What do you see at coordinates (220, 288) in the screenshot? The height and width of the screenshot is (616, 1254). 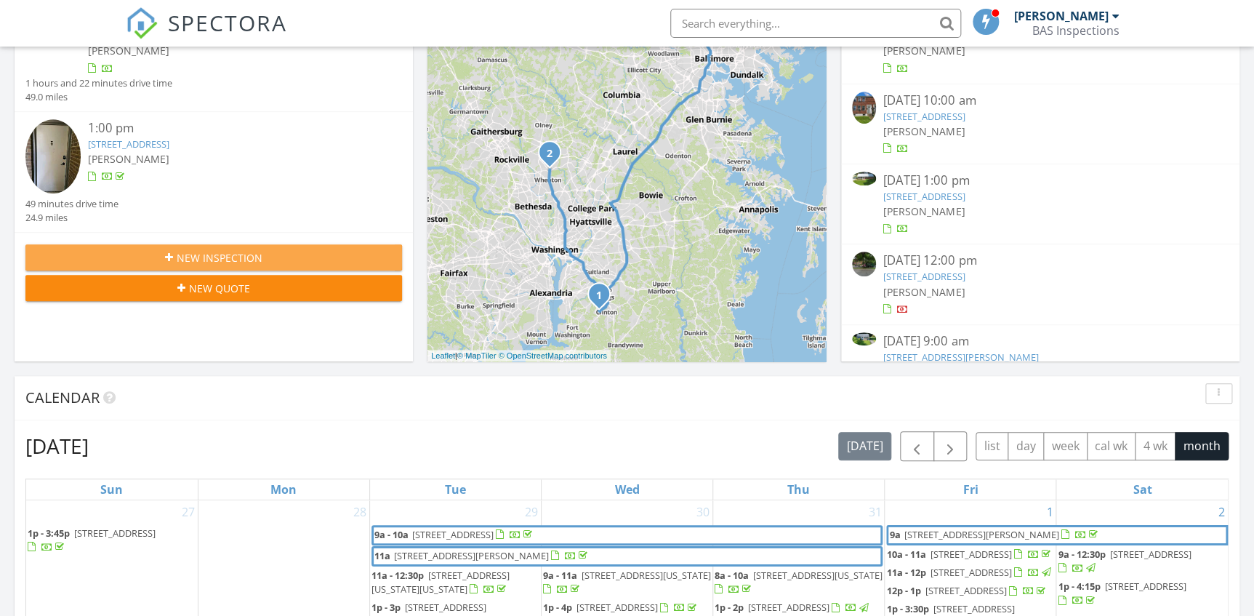 I see `span: New Quote` at bounding box center [220, 288].